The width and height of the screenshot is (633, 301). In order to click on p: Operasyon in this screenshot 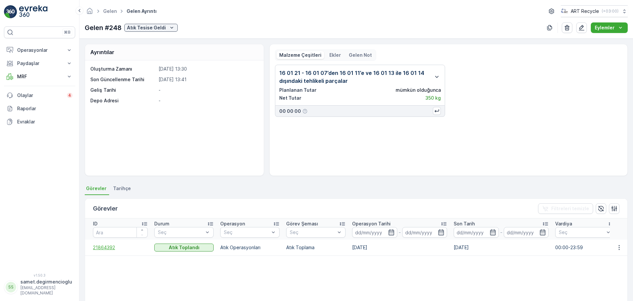, I will do `click(232, 223)`.